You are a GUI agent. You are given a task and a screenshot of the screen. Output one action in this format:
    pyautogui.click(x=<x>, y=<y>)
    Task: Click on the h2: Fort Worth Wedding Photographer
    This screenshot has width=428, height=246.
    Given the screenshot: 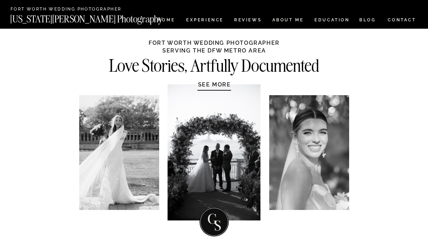 What is the action you would take?
    pyautogui.click(x=82, y=9)
    